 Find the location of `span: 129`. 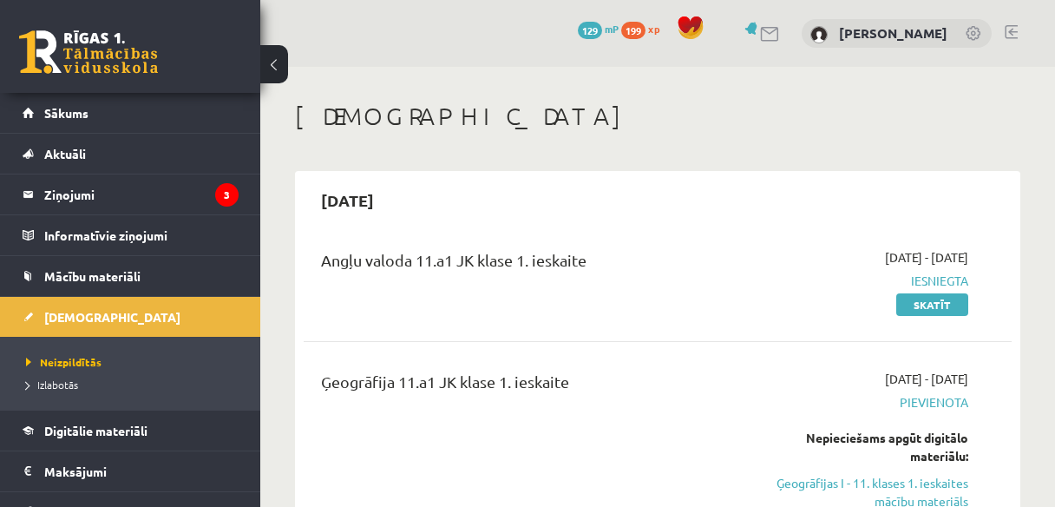

span: 129 is located at coordinates (590, 30).